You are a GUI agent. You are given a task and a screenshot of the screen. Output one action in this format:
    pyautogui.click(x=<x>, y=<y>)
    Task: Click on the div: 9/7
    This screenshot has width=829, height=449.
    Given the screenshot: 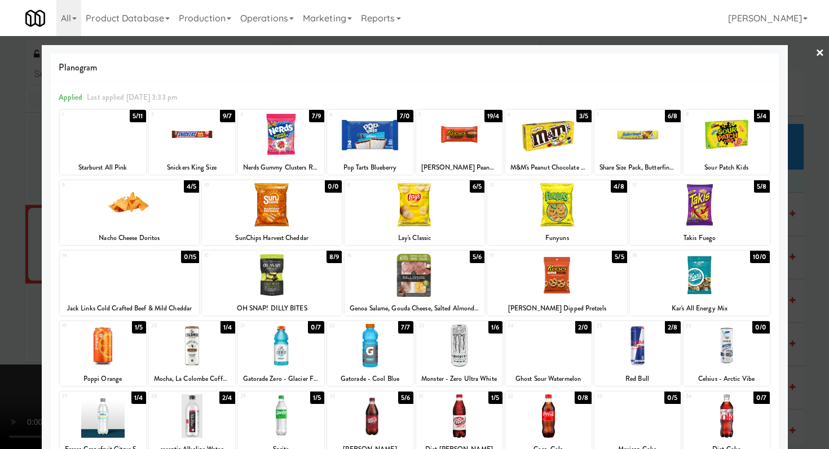 What is the action you would take?
    pyautogui.click(x=227, y=116)
    